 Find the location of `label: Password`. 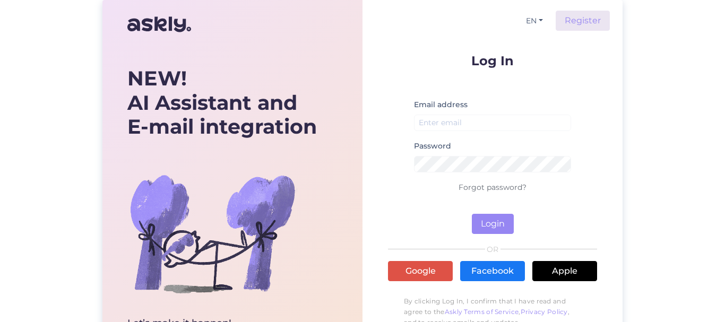

label: Password is located at coordinates (433, 146).